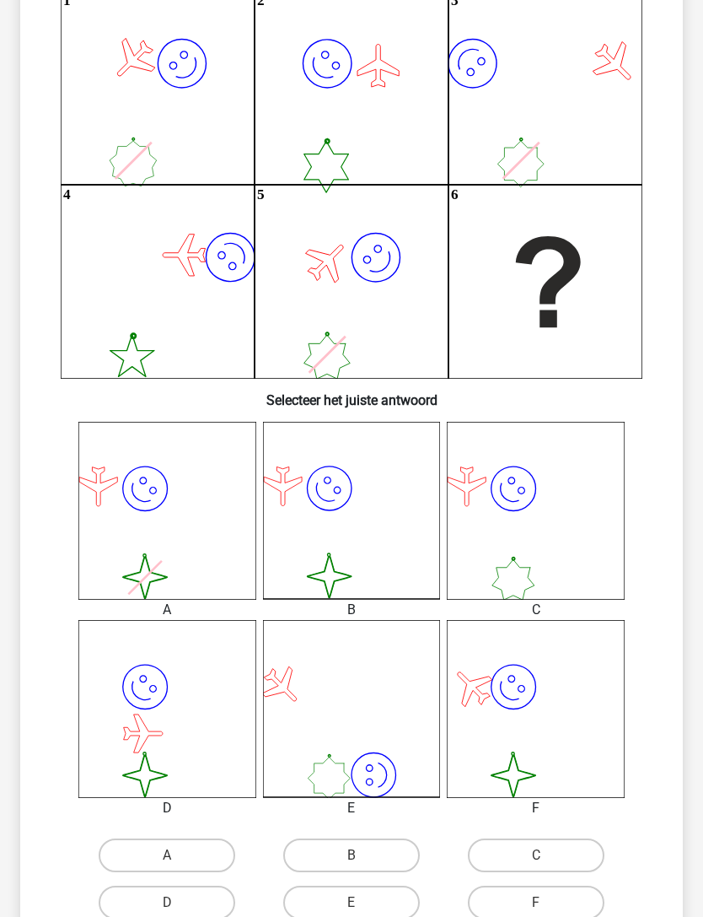 The height and width of the screenshot is (917, 703). Describe the element at coordinates (167, 611) in the screenshot. I see `div: A` at that location.